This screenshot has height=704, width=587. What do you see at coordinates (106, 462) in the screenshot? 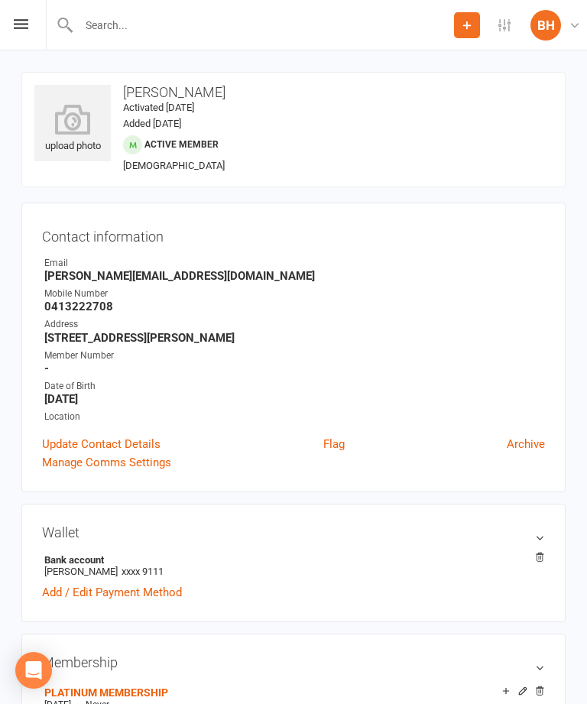
I see `a: Manage Comms Settings` at bounding box center [106, 462].